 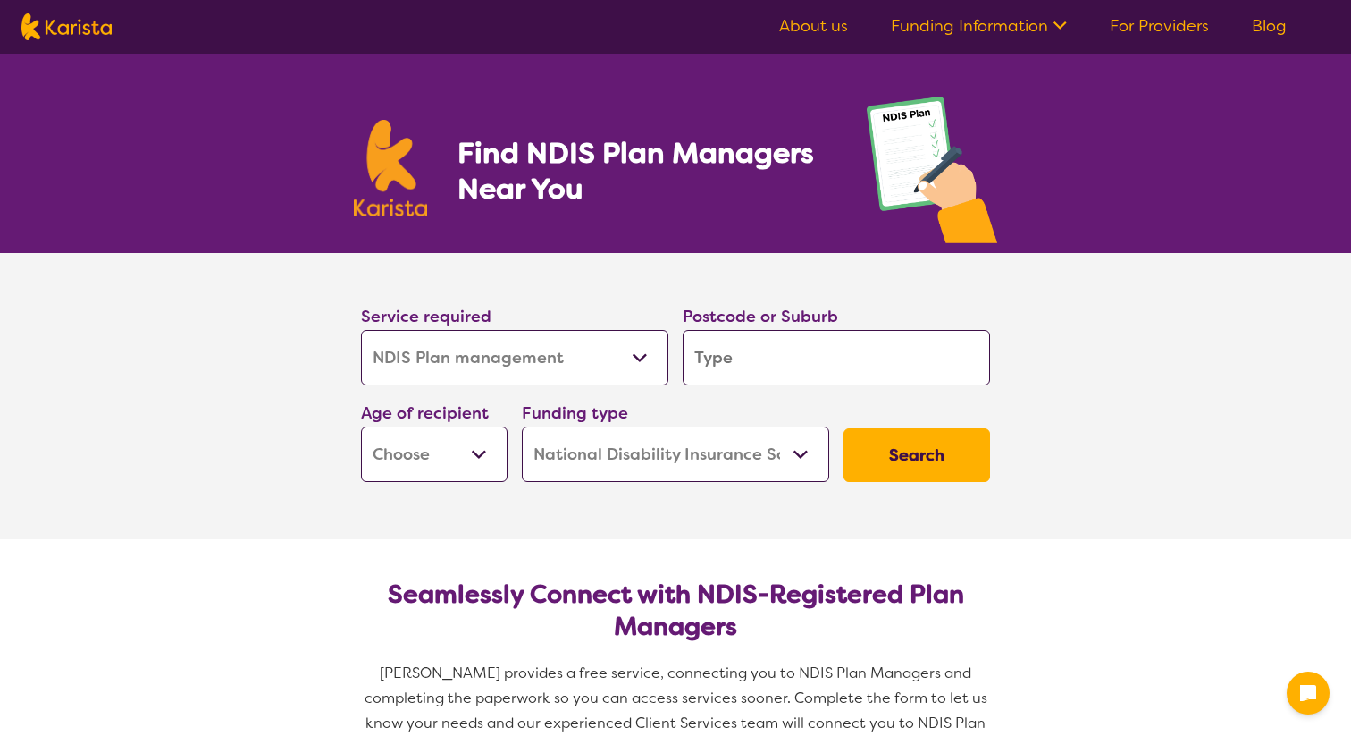 I want to click on a: Funding Information, so click(x=979, y=26).